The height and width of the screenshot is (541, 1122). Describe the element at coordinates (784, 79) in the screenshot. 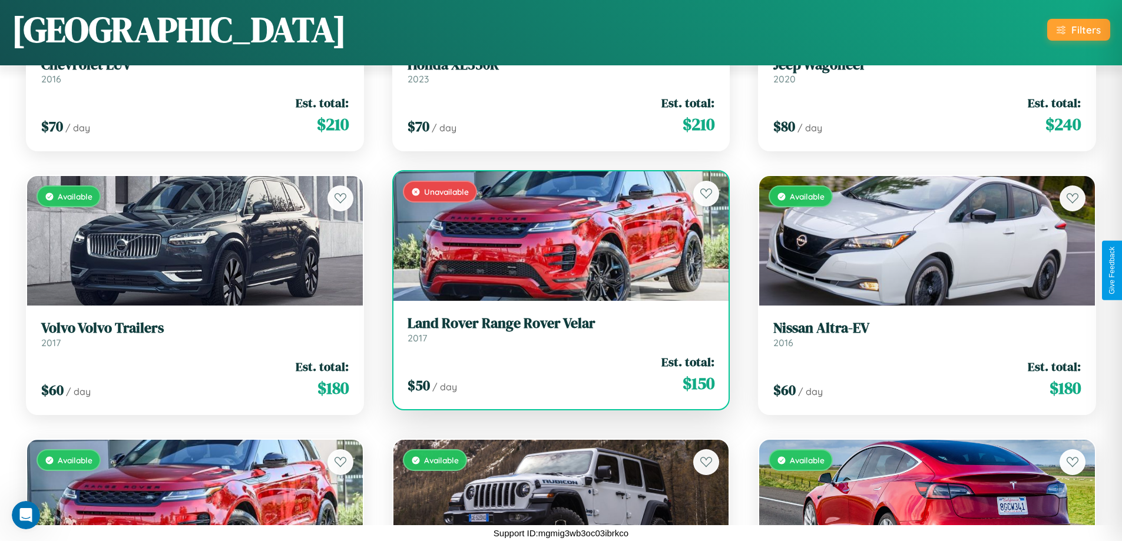

I see `span: 2020` at that location.